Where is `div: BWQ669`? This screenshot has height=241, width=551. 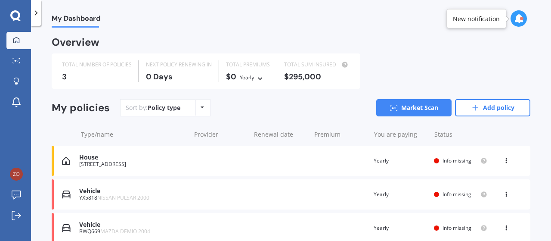
div: BWQ669 is located at coordinates (133, 231).